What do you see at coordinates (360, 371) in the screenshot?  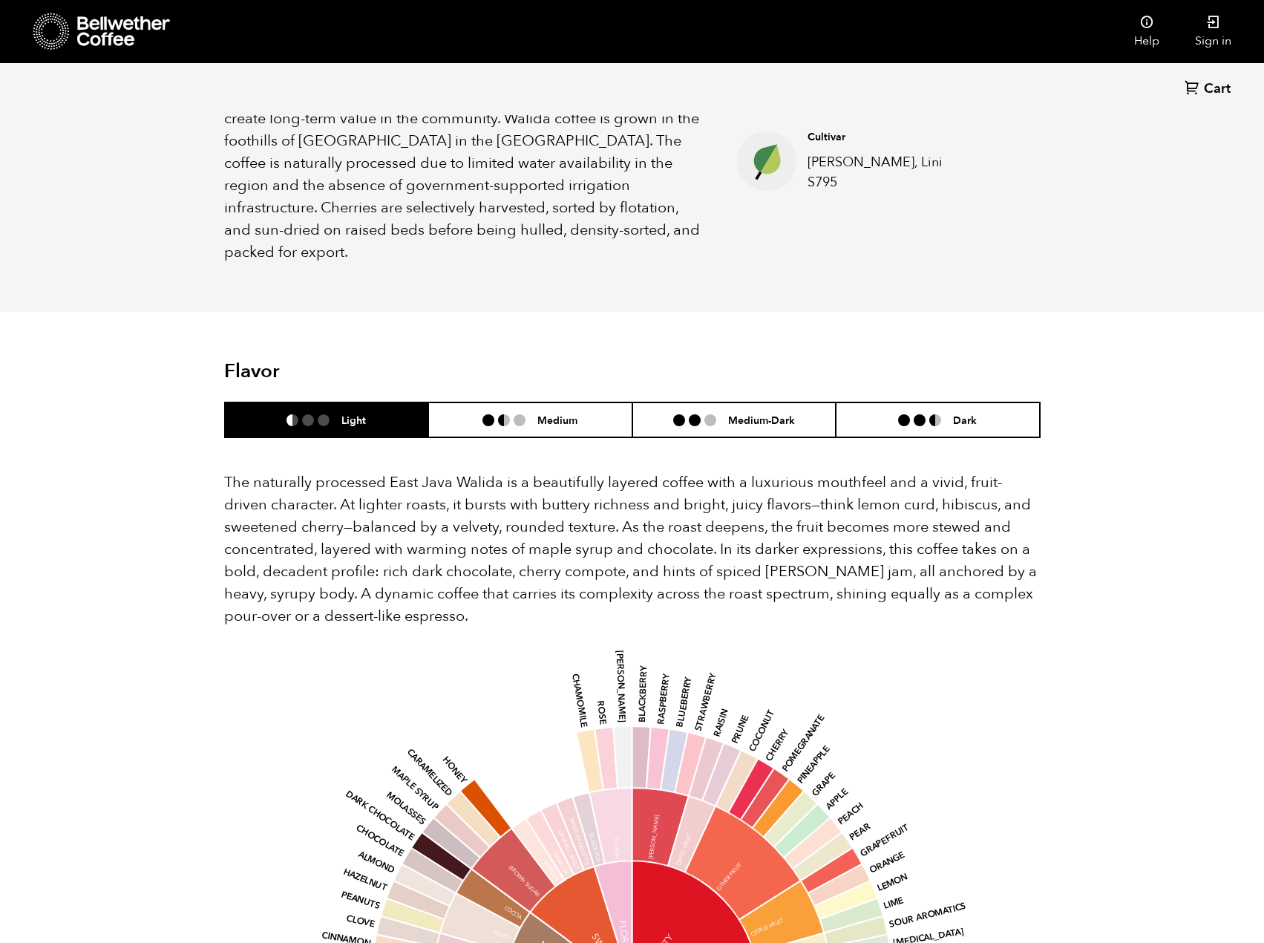 I see `h2: Flavor` at bounding box center [360, 371].